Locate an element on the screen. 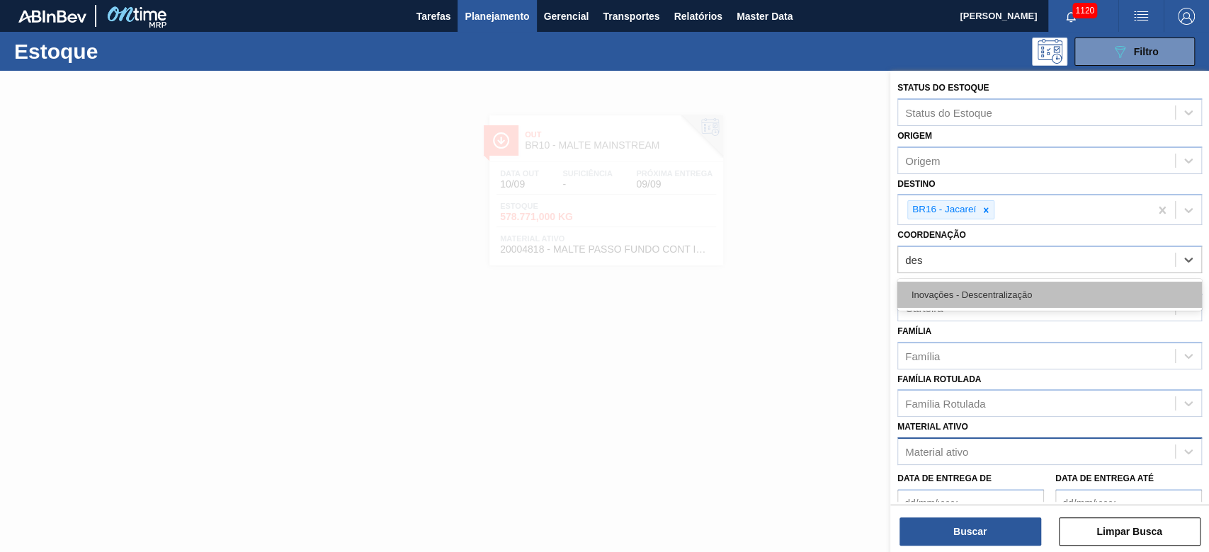 This screenshot has height=552, width=1209. label: Família Rotulada is located at coordinates (939, 380).